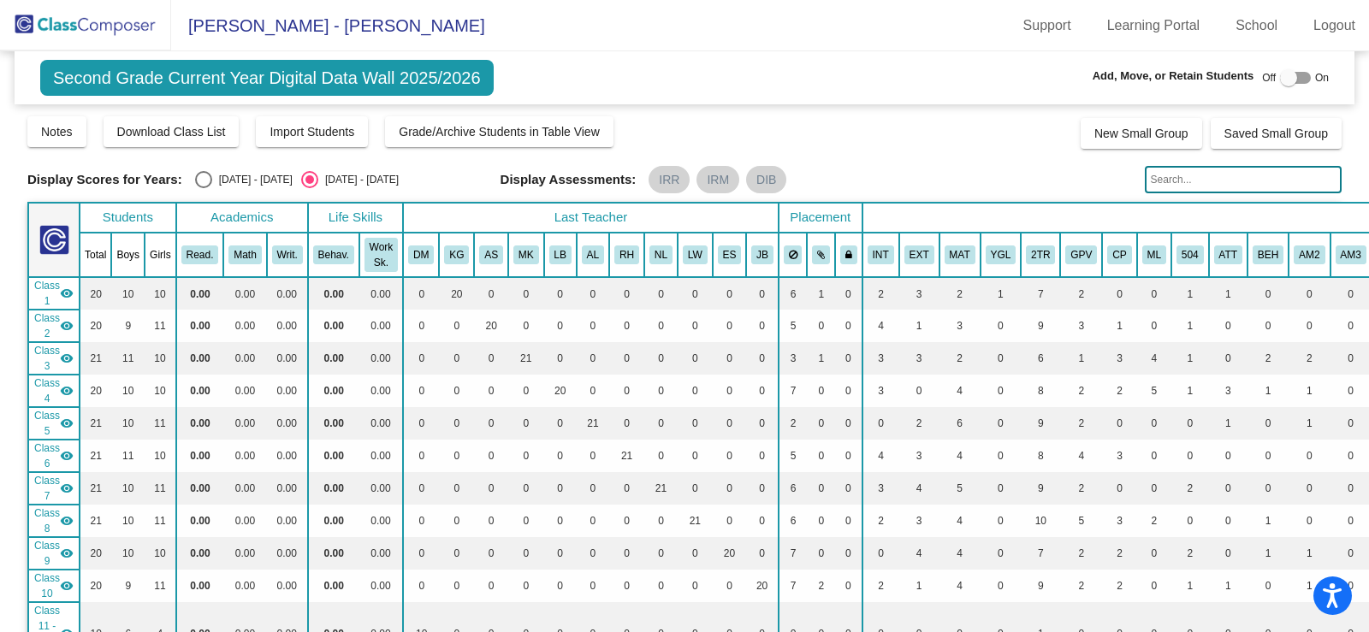  I want to click on span: Class 4, so click(47, 391).